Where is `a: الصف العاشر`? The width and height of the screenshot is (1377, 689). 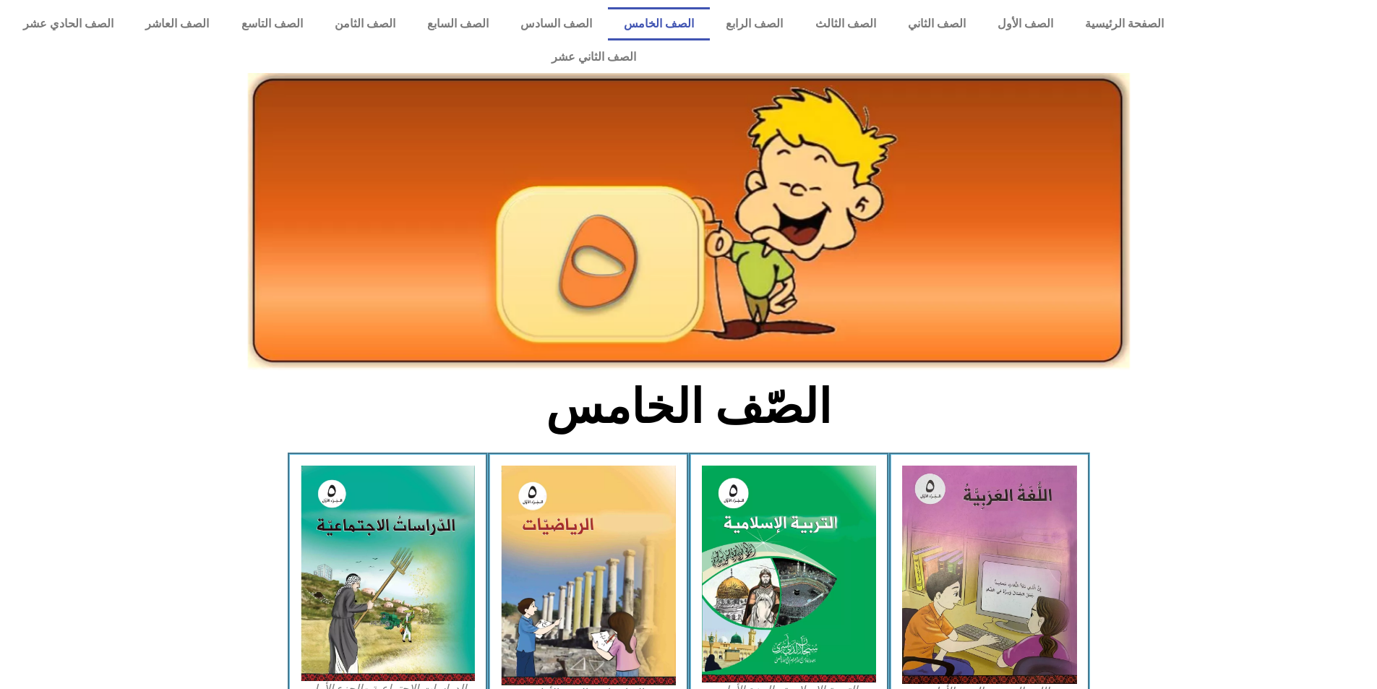 a: الصف العاشر is located at coordinates (177, 24).